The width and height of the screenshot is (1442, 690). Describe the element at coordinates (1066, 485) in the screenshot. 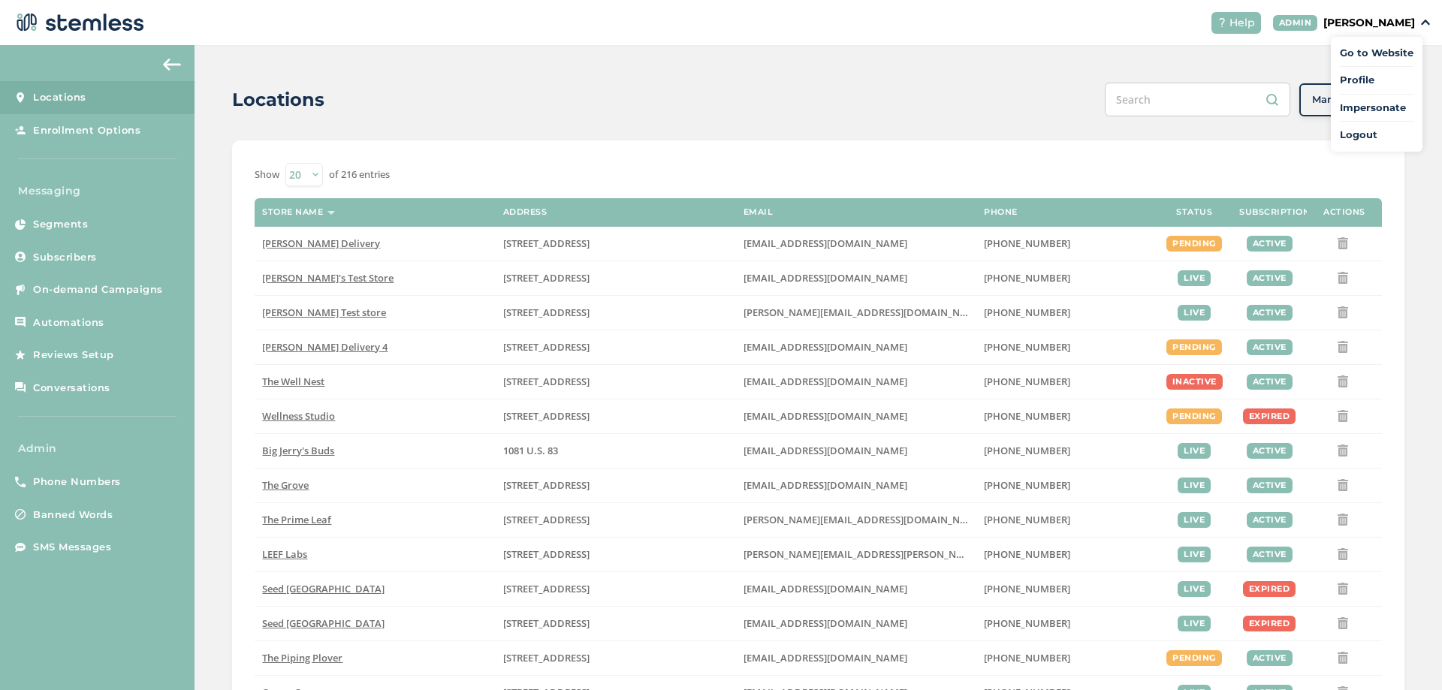

I see `label: (619) 600-1269` at that location.